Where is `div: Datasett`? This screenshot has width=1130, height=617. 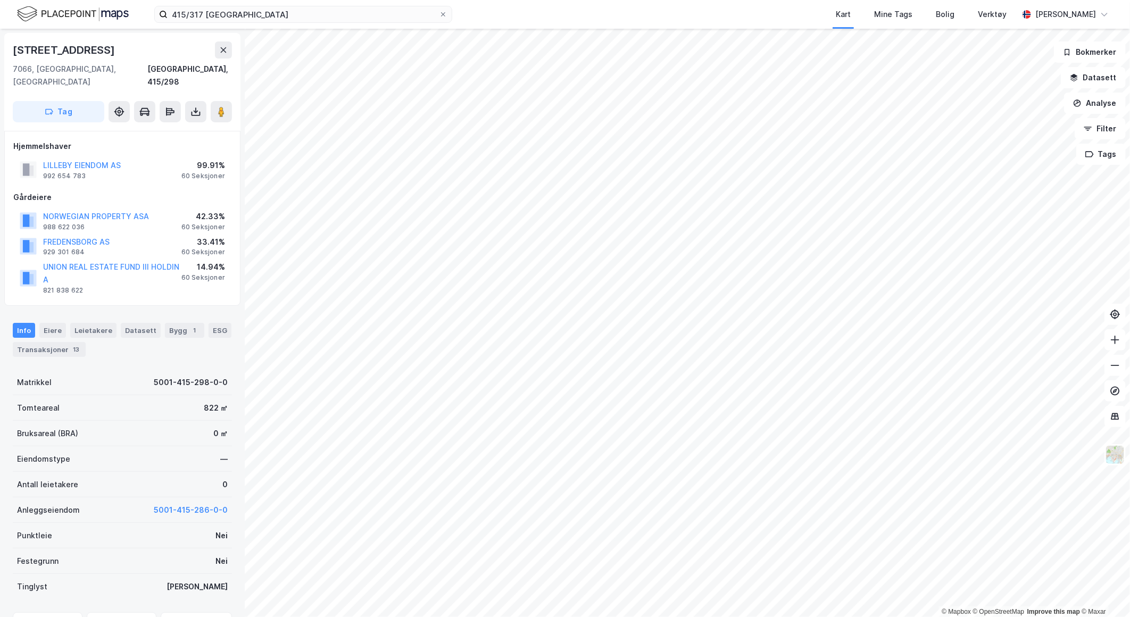 div: Datasett is located at coordinates (140, 330).